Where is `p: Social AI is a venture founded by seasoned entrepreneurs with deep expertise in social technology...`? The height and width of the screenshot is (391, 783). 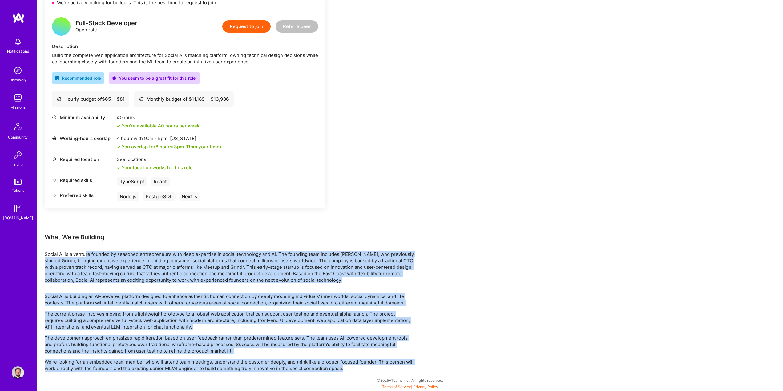
p: Social AI is a venture founded by seasoned entrepreneurs with deep expertise in social technology... is located at coordinates (229, 267).